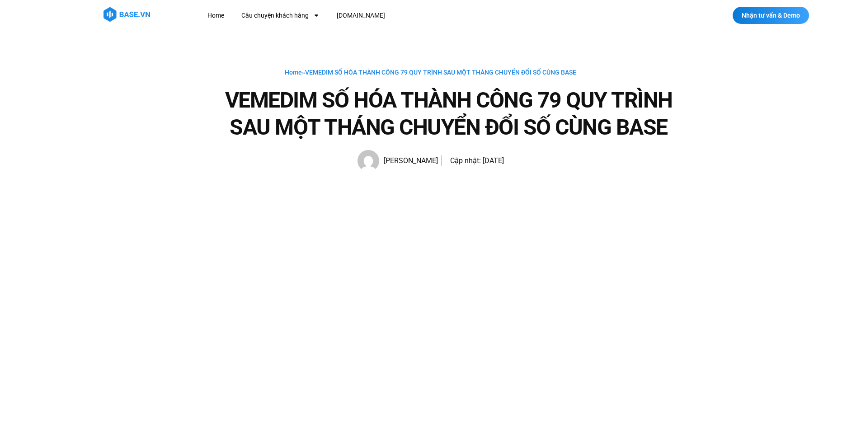 This screenshot has height=422, width=861. Describe the element at coordinates (368, 161) in the screenshot. I see `img: Picture of Hạnh Hoàng` at that location.